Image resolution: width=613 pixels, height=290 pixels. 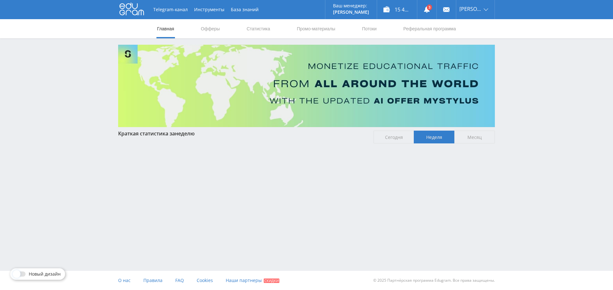 I want to click on img: Banner, so click(x=307, y=86).